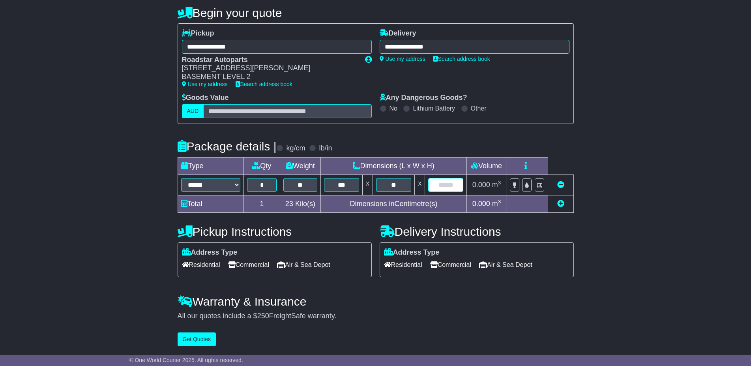 Image resolution: width=751 pixels, height=366 pixels. I want to click on h4: Warranty & Insurance, so click(376, 301).